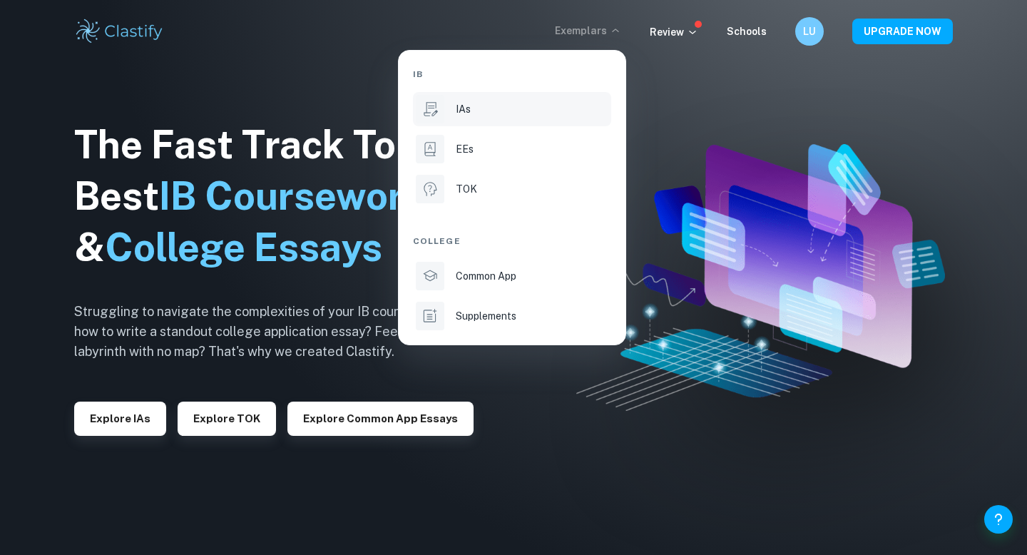 This screenshot has height=555, width=1027. I want to click on p: IAs, so click(463, 109).